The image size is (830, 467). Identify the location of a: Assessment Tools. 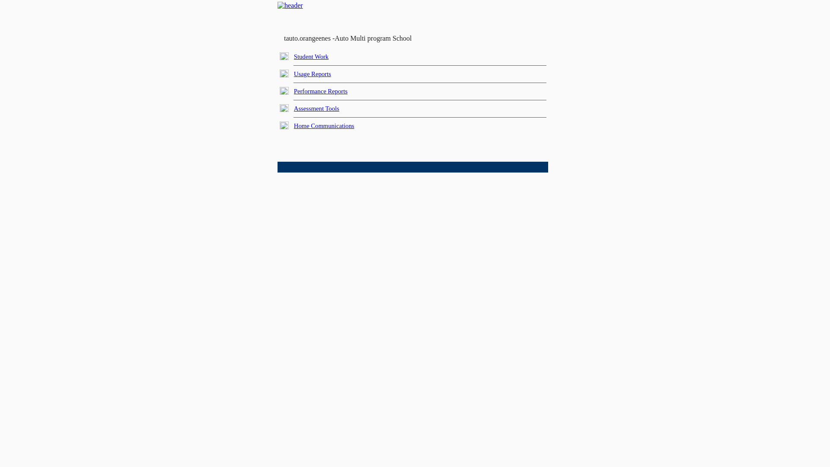
(317, 109).